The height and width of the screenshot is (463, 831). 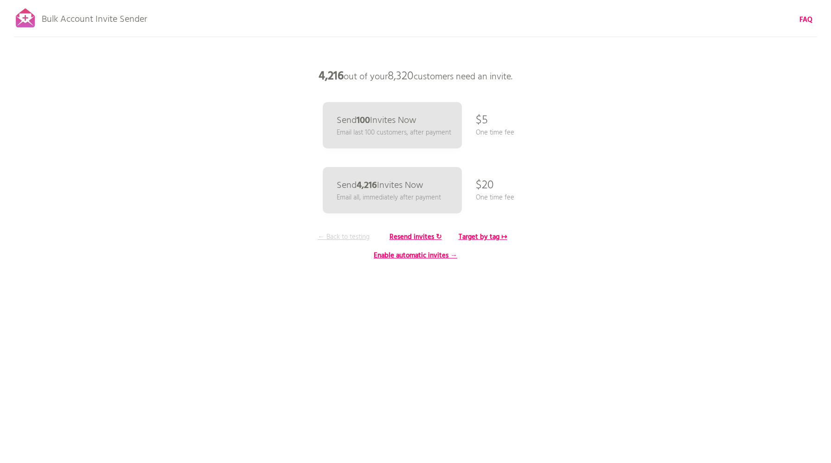 I want to click on b: Enable automatic invites →, so click(x=415, y=255).